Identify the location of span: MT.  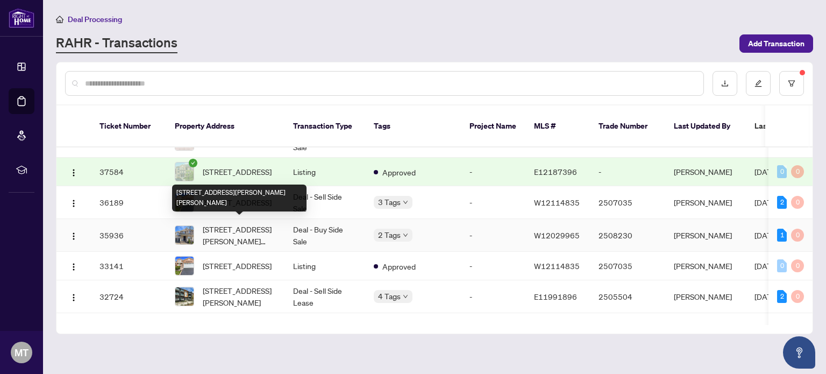
(22, 352).